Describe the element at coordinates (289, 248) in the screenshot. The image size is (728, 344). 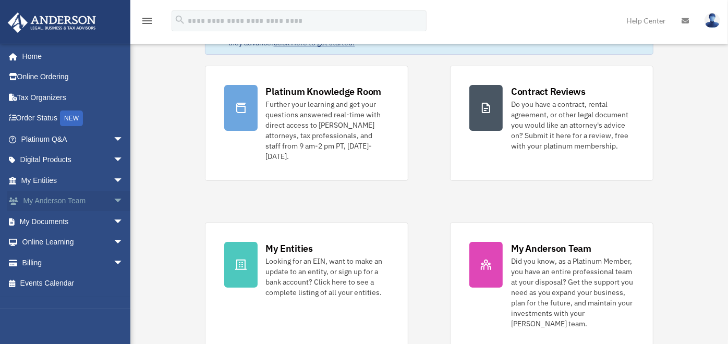
I see `div: My Entities` at that location.